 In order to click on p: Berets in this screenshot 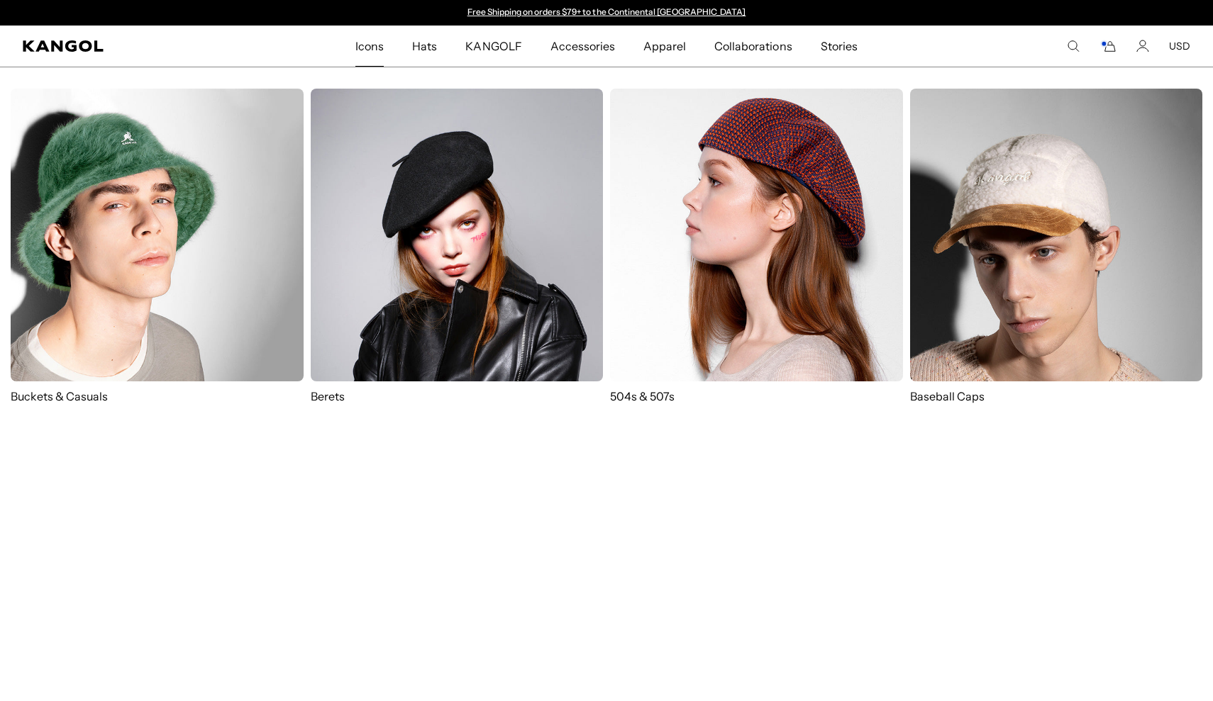, I will do `click(457, 396)`.